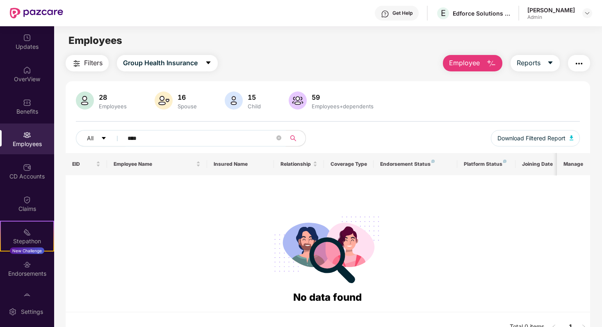 The width and height of the screenshot is (602, 327). Describe the element at coordinates (27, 297) in the screenshot. I see `img: svg+xml;base64,PHN2ZyBpZD0iTXlfT3JkZXJzIiBkYXRhLW5hbWU9Ik15IE9yZGVycyIgeG1sbnM9Imh0dHA6Ly93d3cudz...` at that location.